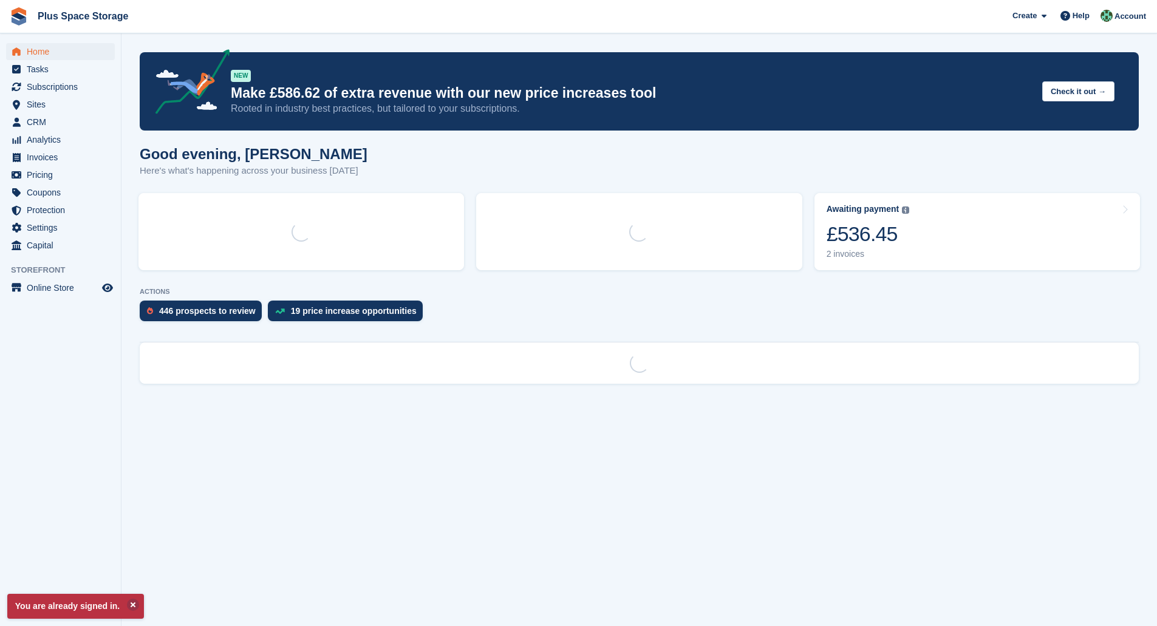 This screenshot has width=1157, height=626. What do you see at coordinates (977, 231) in the screenshot?
I see `a: Awaiting payment £536.45 2 invoices` at bounding box center [977, 231].